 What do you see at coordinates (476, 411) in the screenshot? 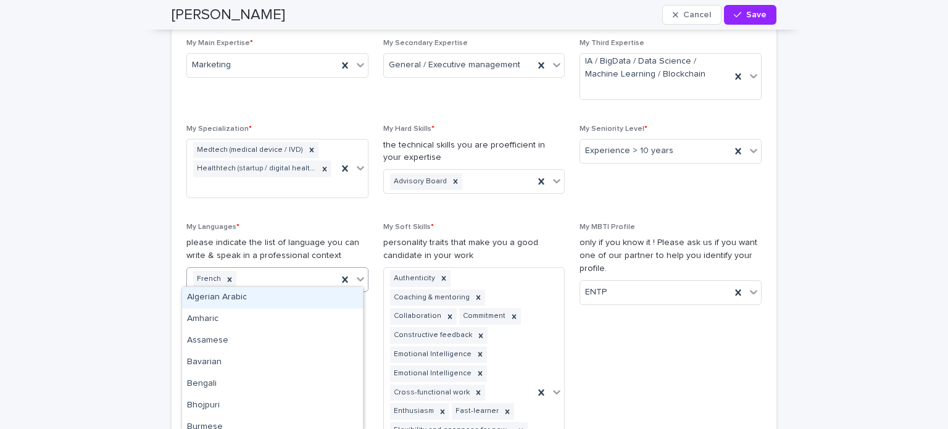
I see `div: Fast-learner` at bounding box center [476, 411].